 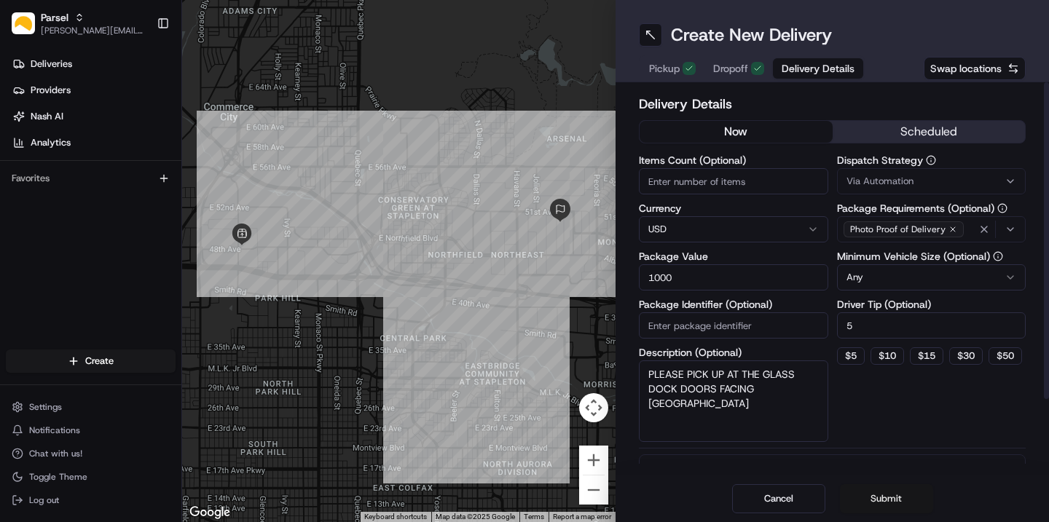 What do you see at coordinates (29, 29) in the screenshot?
I see `img: Nash` at bounding box center [29, 29].